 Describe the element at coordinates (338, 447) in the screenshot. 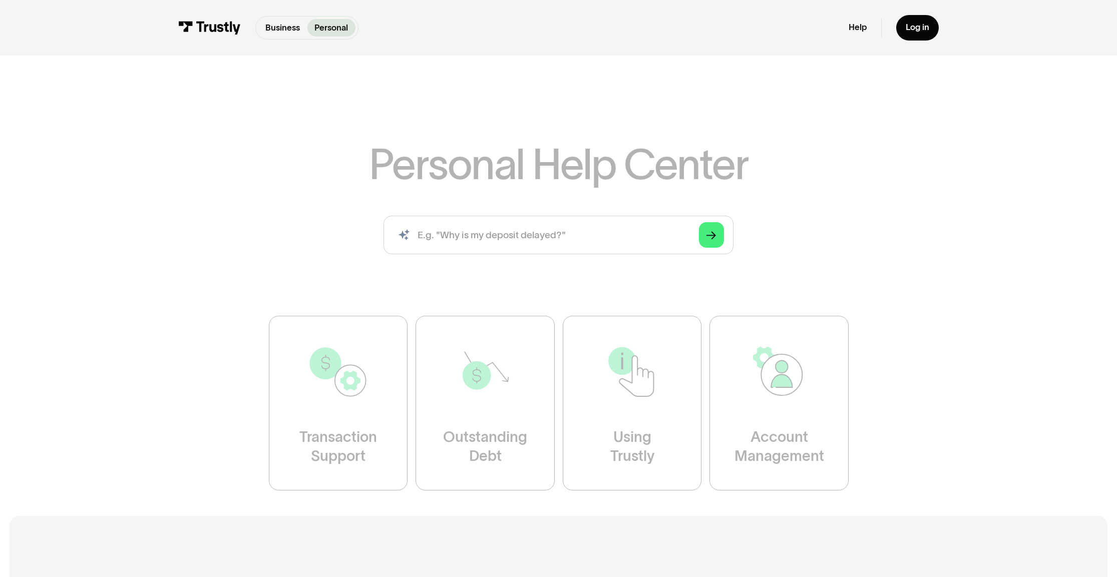

I see `div: Transaction Support` at that location.